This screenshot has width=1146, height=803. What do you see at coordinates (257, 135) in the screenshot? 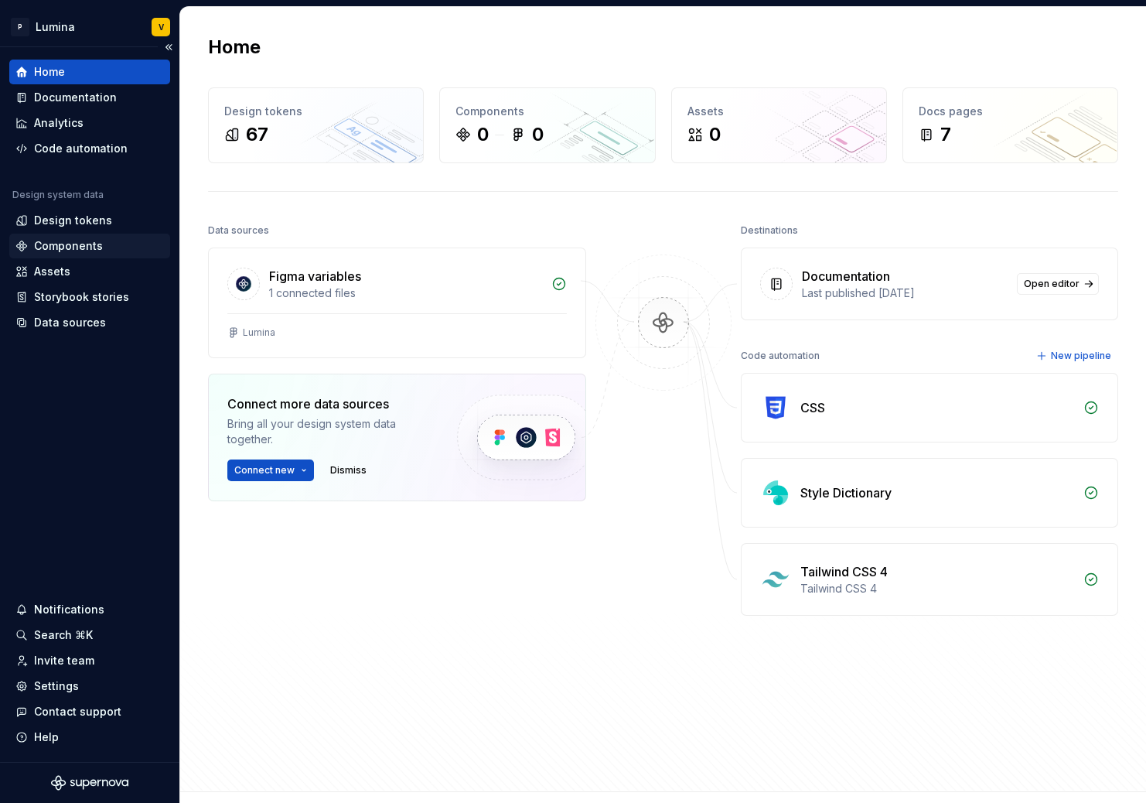
I see `div: 67` at bounding box center [257, 135].